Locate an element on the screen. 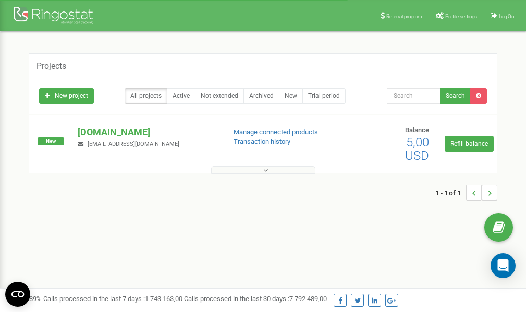 The width and height of the screenshot is (526, 312). a: Archived is located at coordinates (261, 96).